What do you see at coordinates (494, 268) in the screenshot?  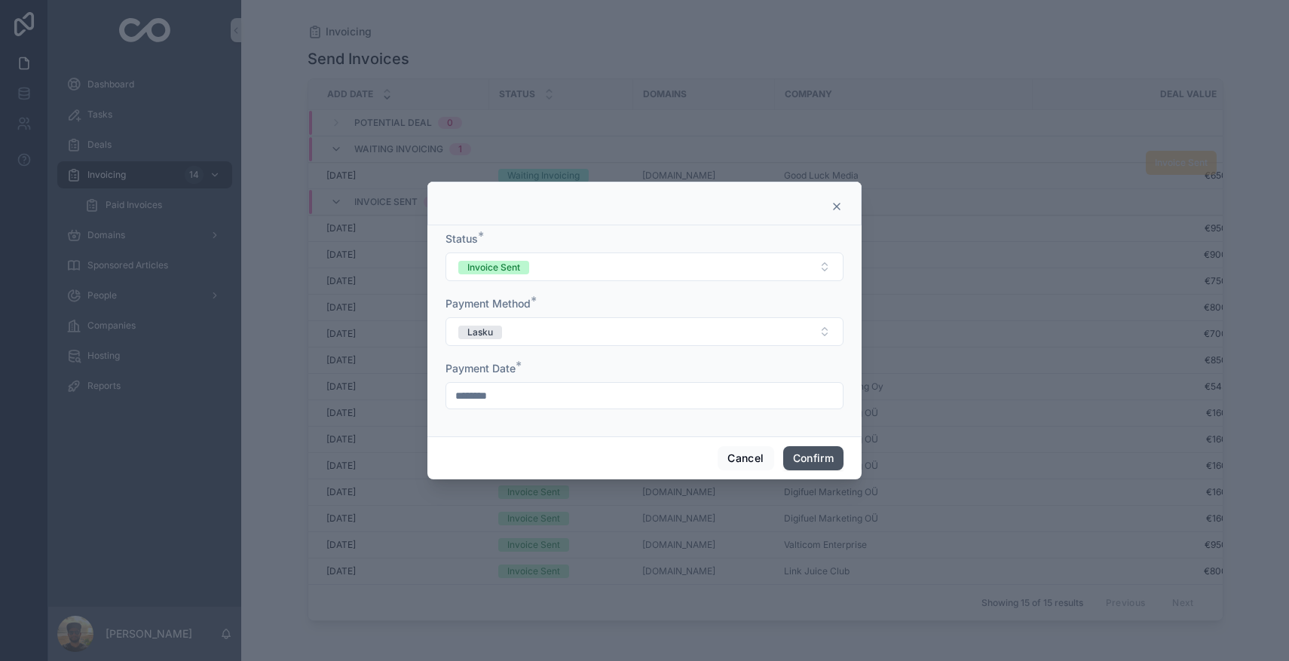 I see `div: Invoice Sent` at bounding box center [494, 268].